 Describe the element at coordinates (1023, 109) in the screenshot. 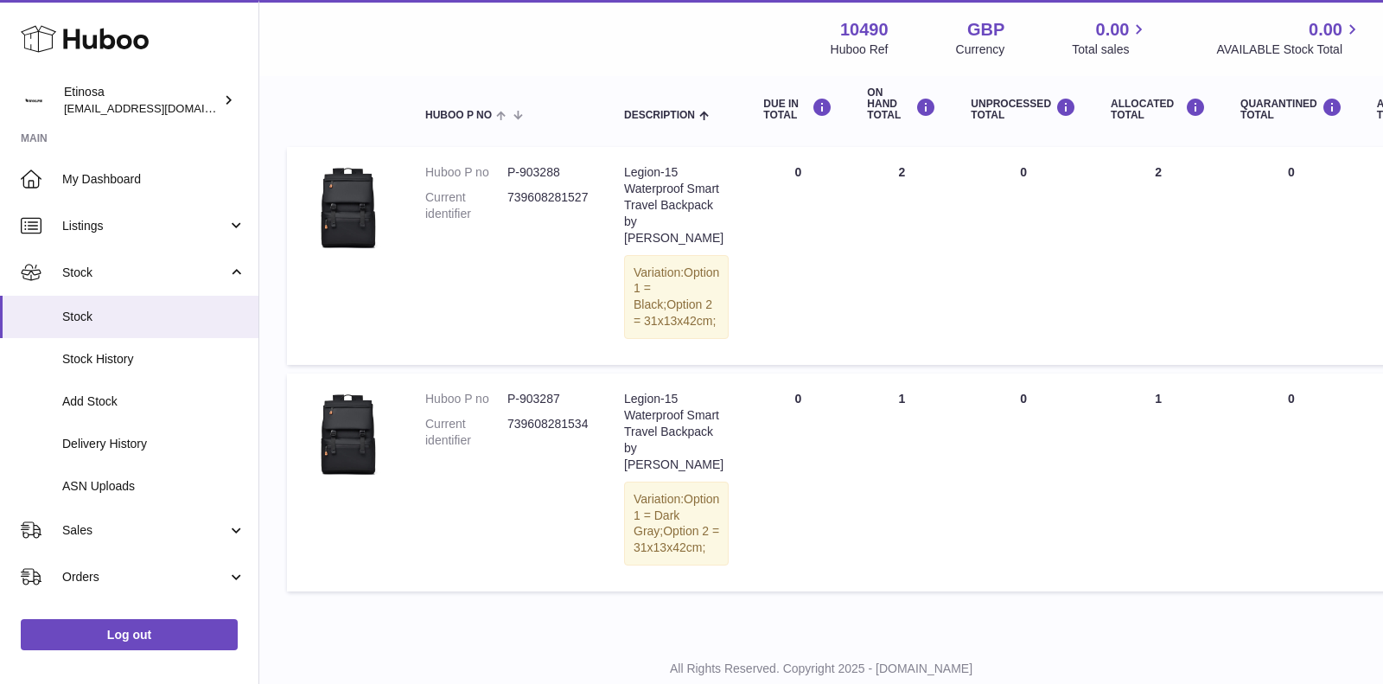

I see `div: UNPROCESSED Total` at that location.